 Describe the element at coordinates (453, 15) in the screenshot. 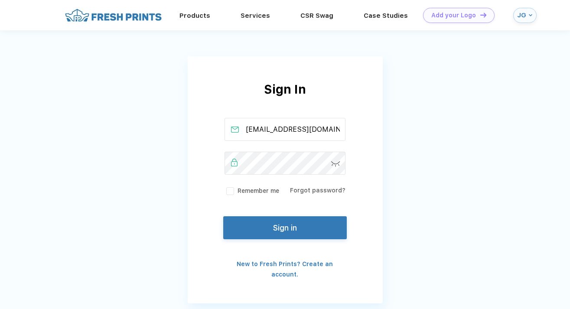

I see `div: Add your Logo` at that location.